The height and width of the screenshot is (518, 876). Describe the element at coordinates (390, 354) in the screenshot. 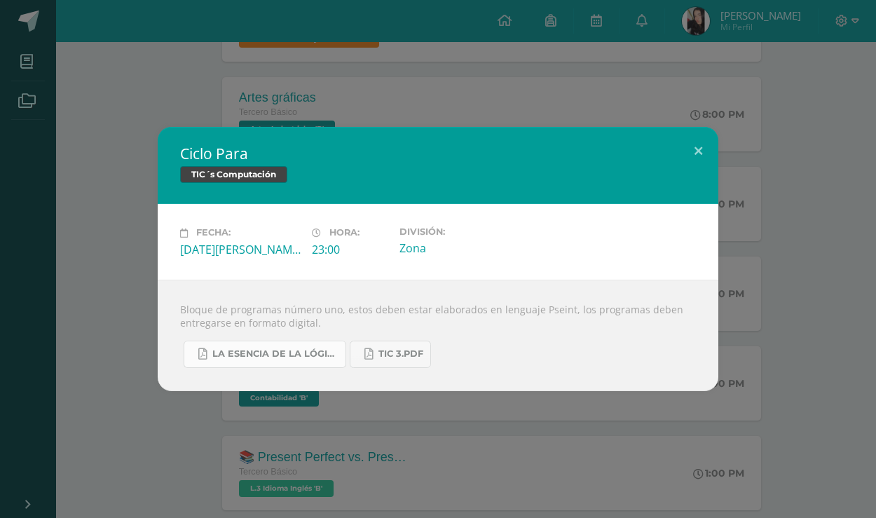

I see `a: Tic 3.pdf` at that location.